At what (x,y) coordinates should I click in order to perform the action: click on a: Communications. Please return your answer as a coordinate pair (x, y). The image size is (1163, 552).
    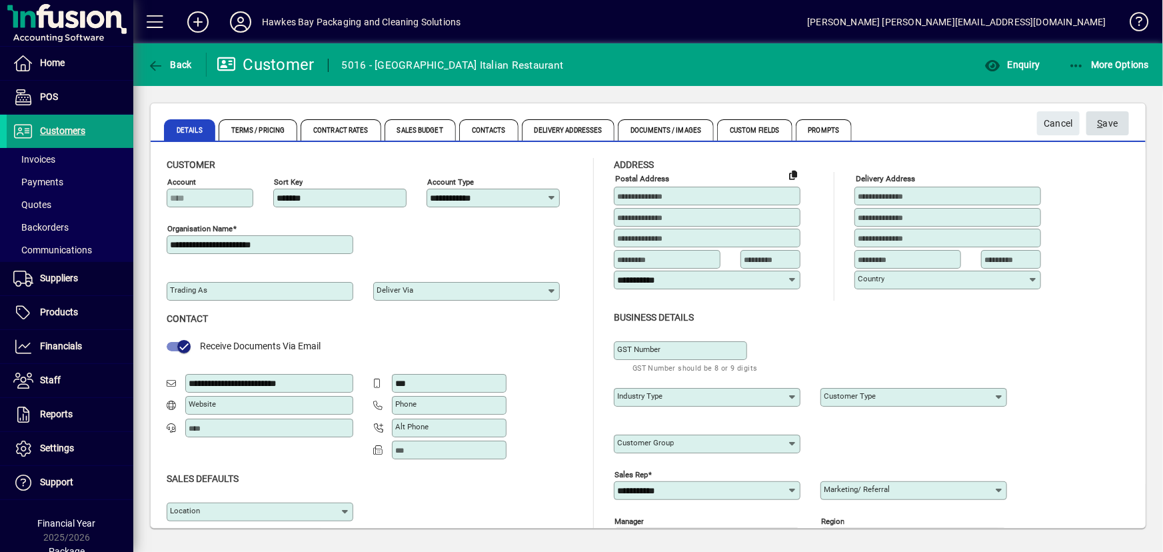
    Looking at the image, I should click on (70, 250).